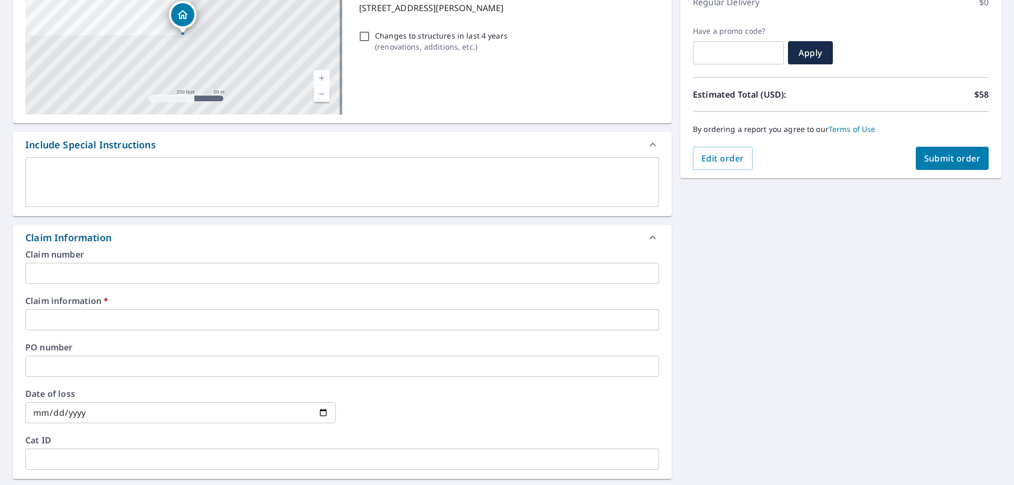 The height and width of the screenshot is (485, 1014). Describe the element at coordinates (441, 46) in the screenshot. I see `p: ( renovations, additions, etc. )` at that location.